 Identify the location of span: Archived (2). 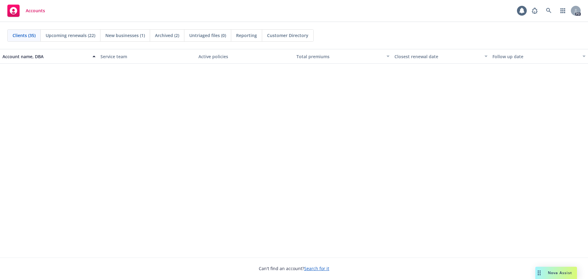
(167, 35).